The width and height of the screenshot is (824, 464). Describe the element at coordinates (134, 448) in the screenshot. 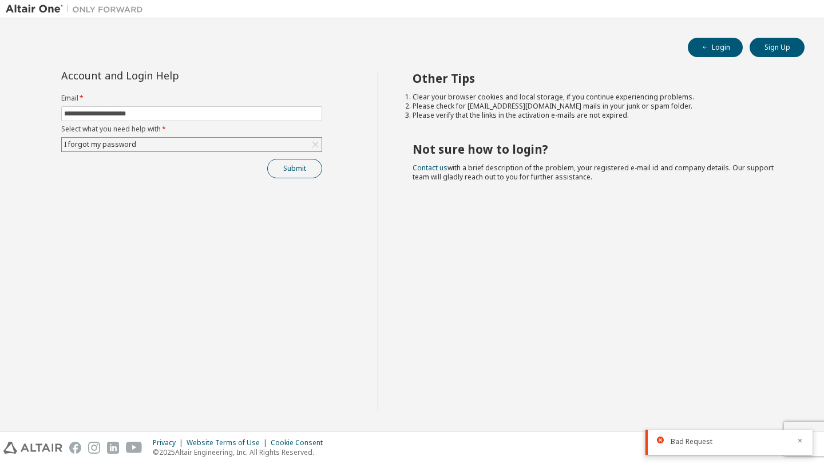

I see `img: youtube.svg` at that location.